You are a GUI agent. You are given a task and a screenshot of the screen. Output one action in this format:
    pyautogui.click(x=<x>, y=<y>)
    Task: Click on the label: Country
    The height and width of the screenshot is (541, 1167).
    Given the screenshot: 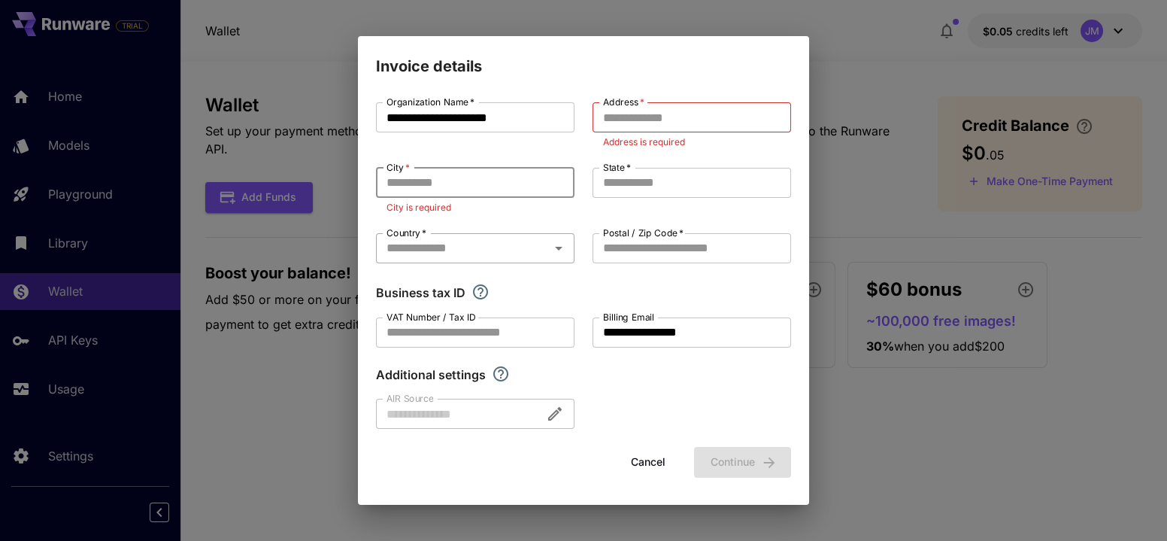 What is the action you would take?
    pyautogui.click(x=406, y=232)
    